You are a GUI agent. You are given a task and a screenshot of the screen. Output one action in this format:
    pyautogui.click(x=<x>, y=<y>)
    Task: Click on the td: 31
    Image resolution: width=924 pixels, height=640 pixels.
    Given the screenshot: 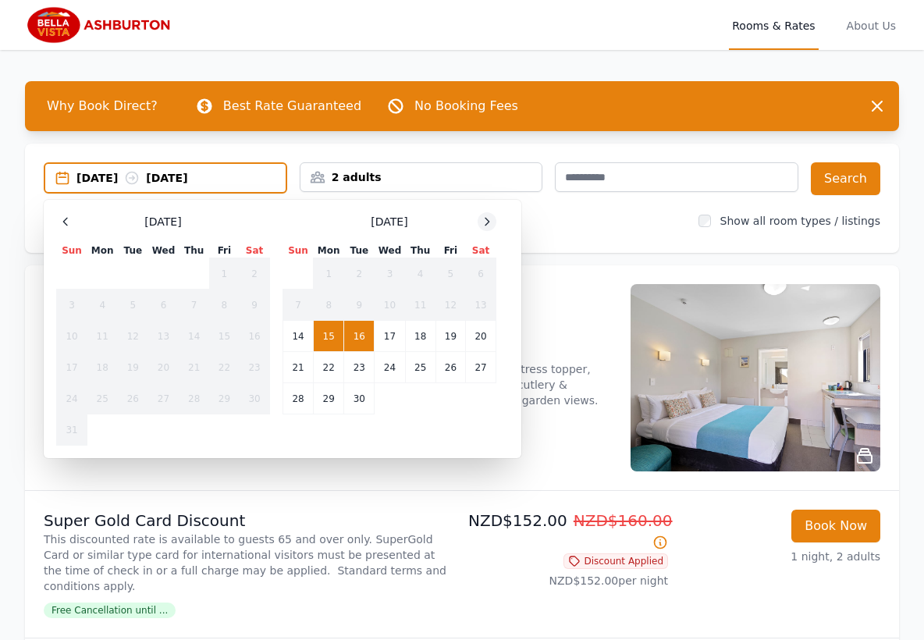 What is the action you would take?
    pyautogui.click(x=72, y=430)
    